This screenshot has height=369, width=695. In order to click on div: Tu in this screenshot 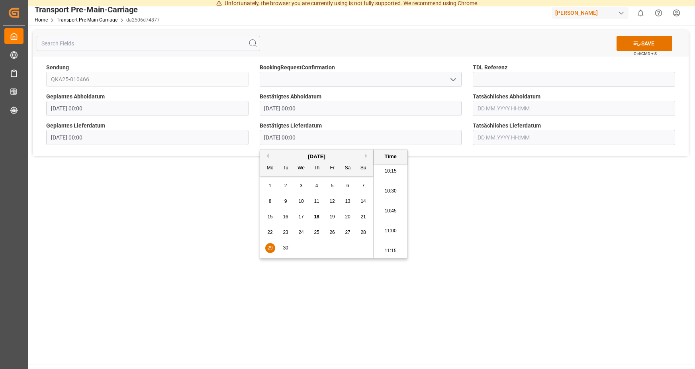, I will do `click(285, 168)`.